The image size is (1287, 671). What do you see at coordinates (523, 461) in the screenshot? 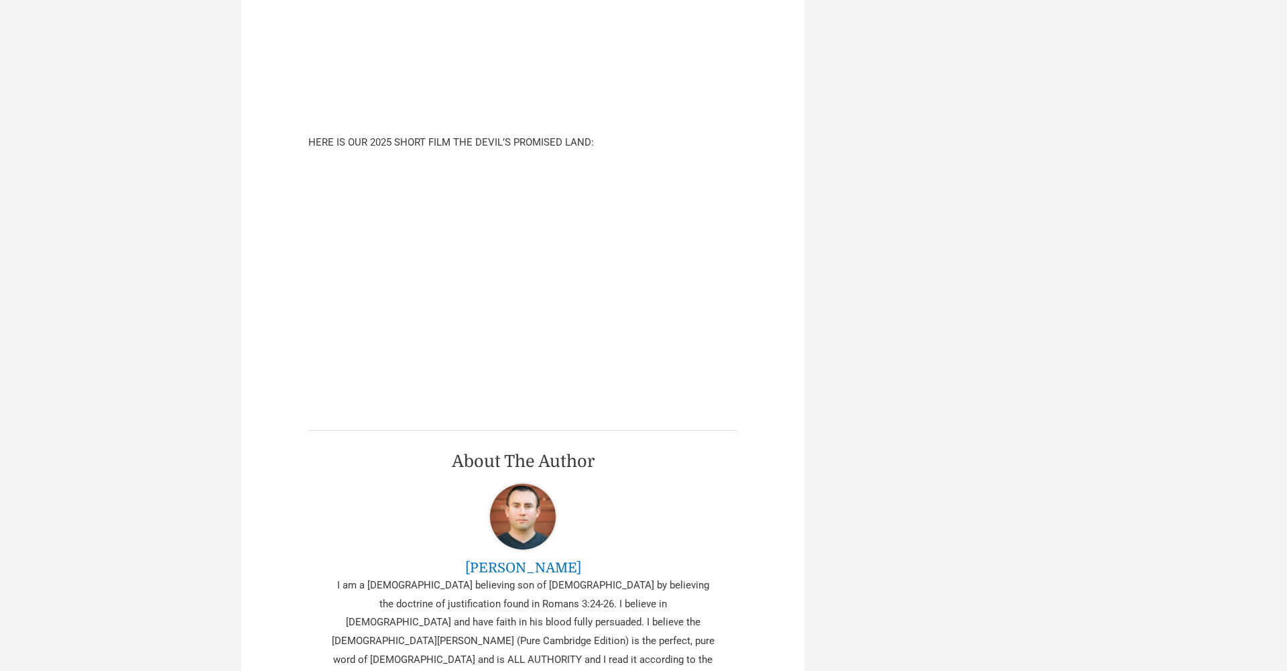
I see `h3: About The Author` at bounding box center [523, 461].